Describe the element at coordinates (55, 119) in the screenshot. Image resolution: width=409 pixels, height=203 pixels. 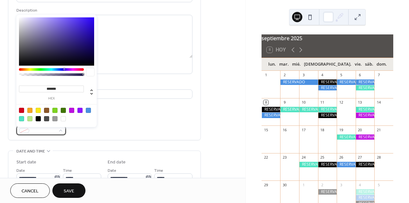
I see `div: #9B9B9B` at that location.